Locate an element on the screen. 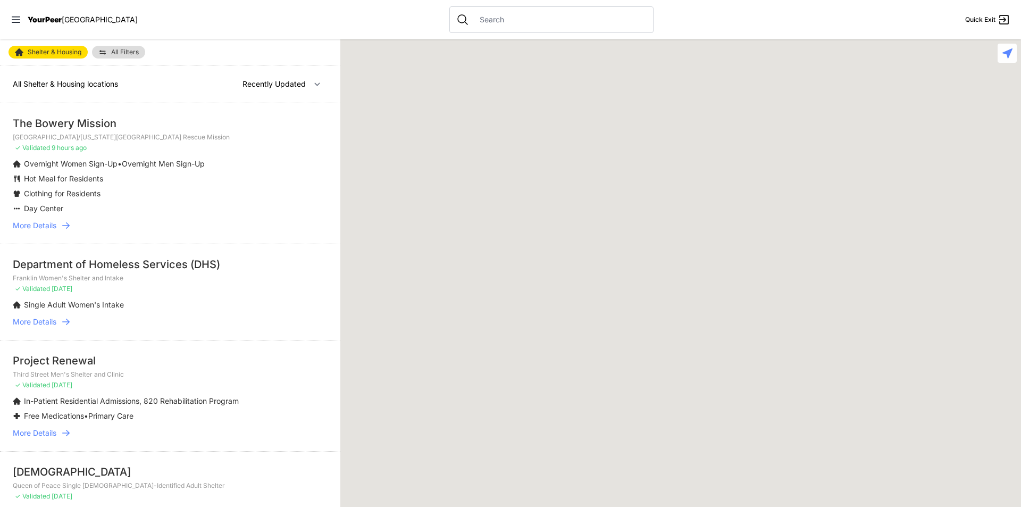  div: The Bowery Mission is located at coordinates (170, 123).